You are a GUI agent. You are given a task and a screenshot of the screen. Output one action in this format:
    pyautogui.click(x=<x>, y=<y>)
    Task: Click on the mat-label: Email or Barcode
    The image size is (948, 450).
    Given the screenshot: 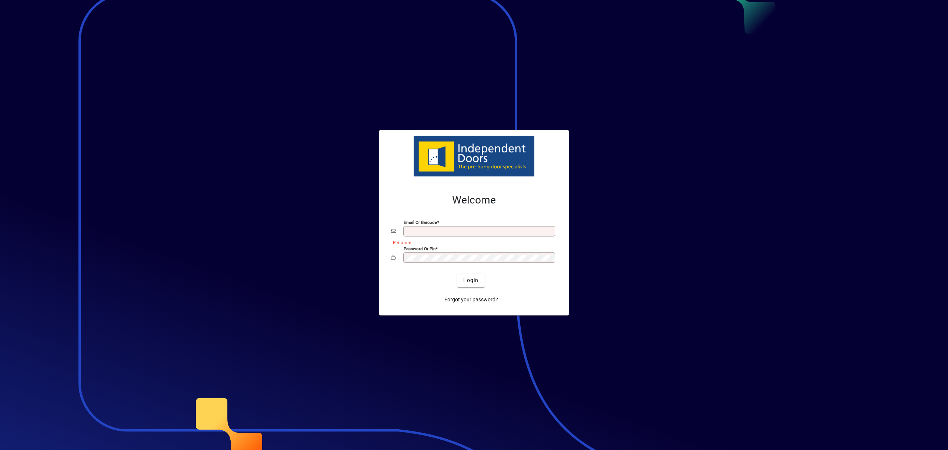 What is the action you would take?
    pyautogui.click(x=420, y=222)
    